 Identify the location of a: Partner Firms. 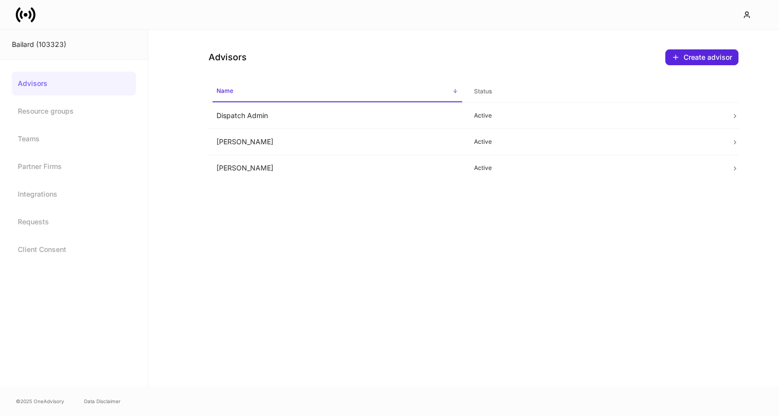
(74, 167).